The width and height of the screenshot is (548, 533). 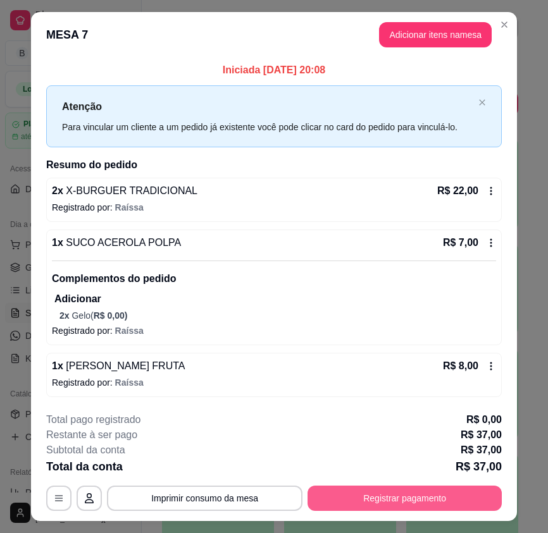 I want to click on p: Gelo (, so click(x=278, y=316).